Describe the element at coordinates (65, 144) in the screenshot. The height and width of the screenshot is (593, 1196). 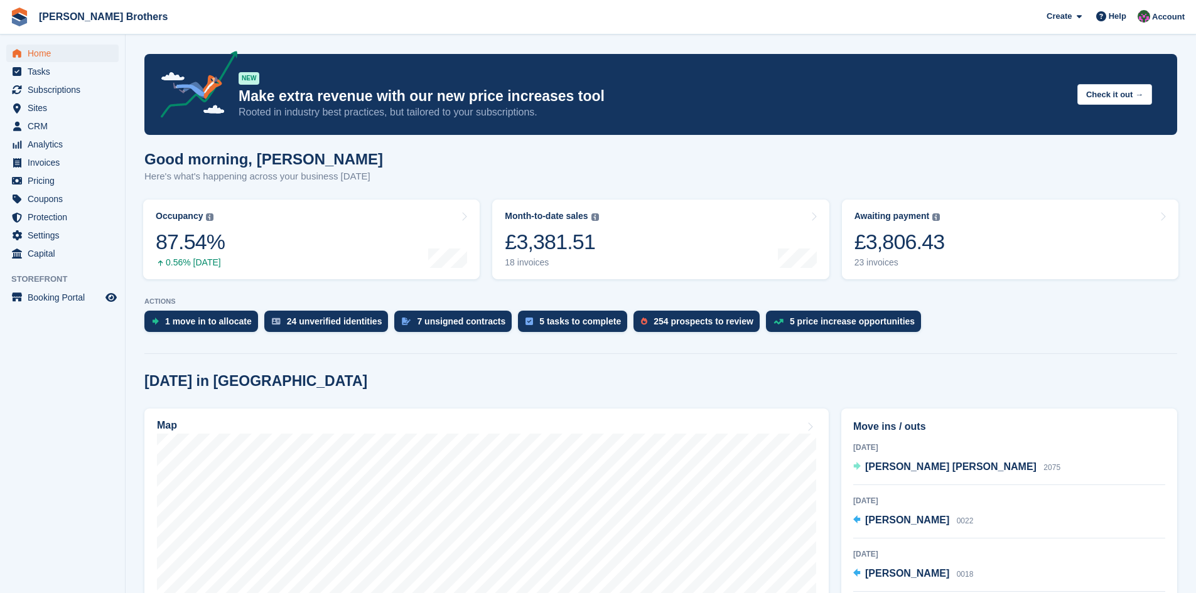
I see `span: Analytics` at that location.